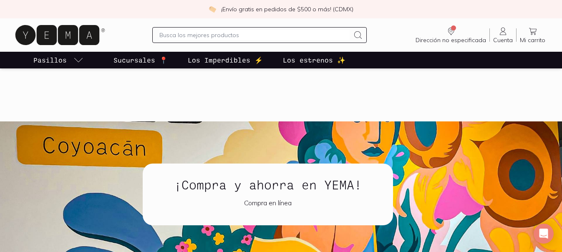 This screenshot has height=252, width=562. I want to click on p: Pasillos, so click(50, 60).